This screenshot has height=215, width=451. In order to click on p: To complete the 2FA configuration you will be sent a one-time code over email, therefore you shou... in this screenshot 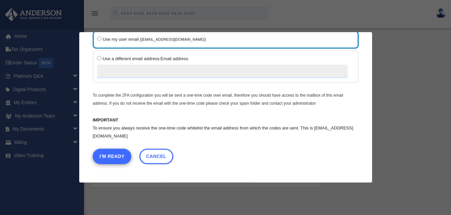, I will do `click(225, 100)`.